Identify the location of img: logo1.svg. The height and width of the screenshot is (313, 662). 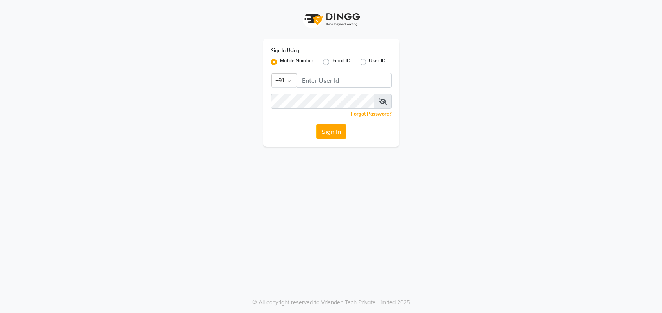
(331, 19).